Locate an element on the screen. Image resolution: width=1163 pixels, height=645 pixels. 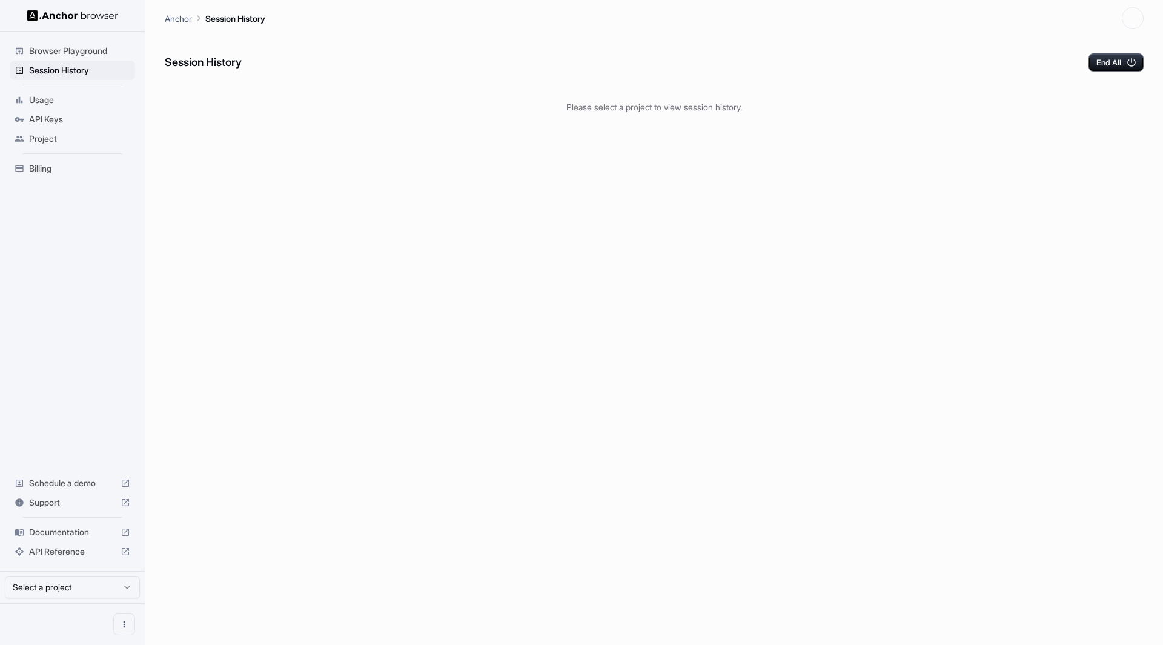
p: Please select a project to view session history. is located at coordinates (654, 107).